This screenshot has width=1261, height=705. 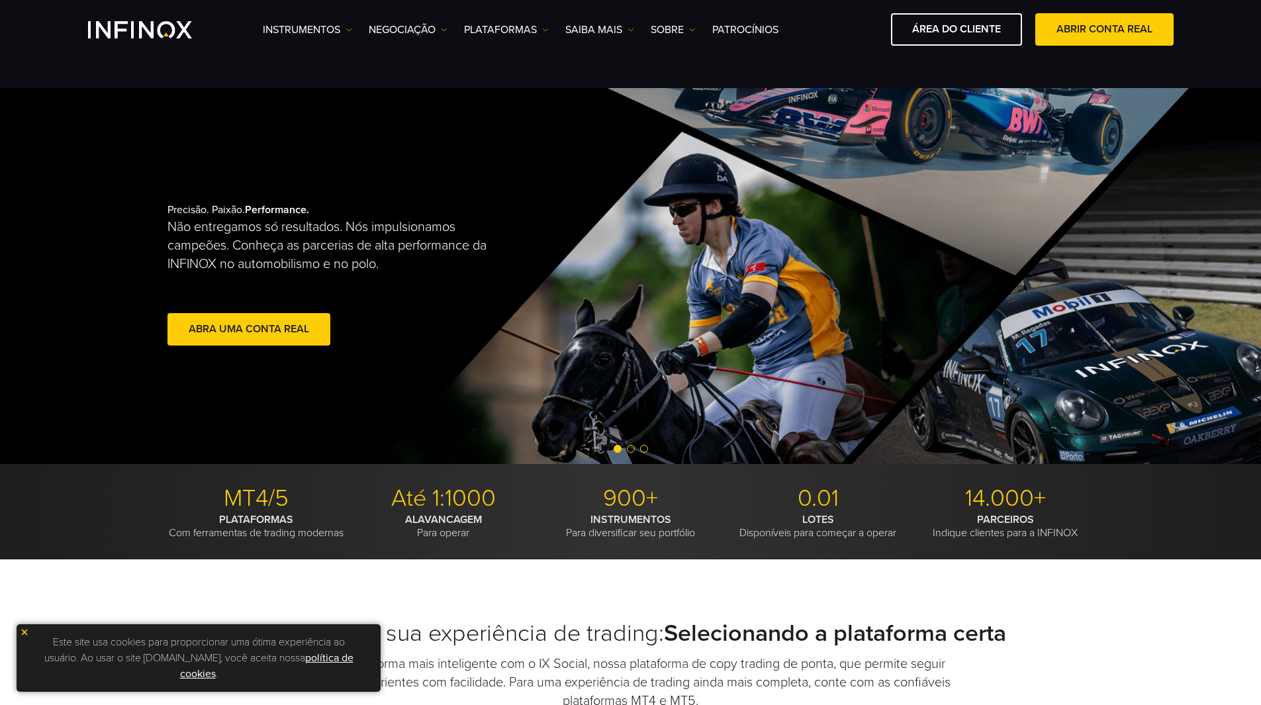 I want to click on p: Para operar, so click(x=443, y=526).